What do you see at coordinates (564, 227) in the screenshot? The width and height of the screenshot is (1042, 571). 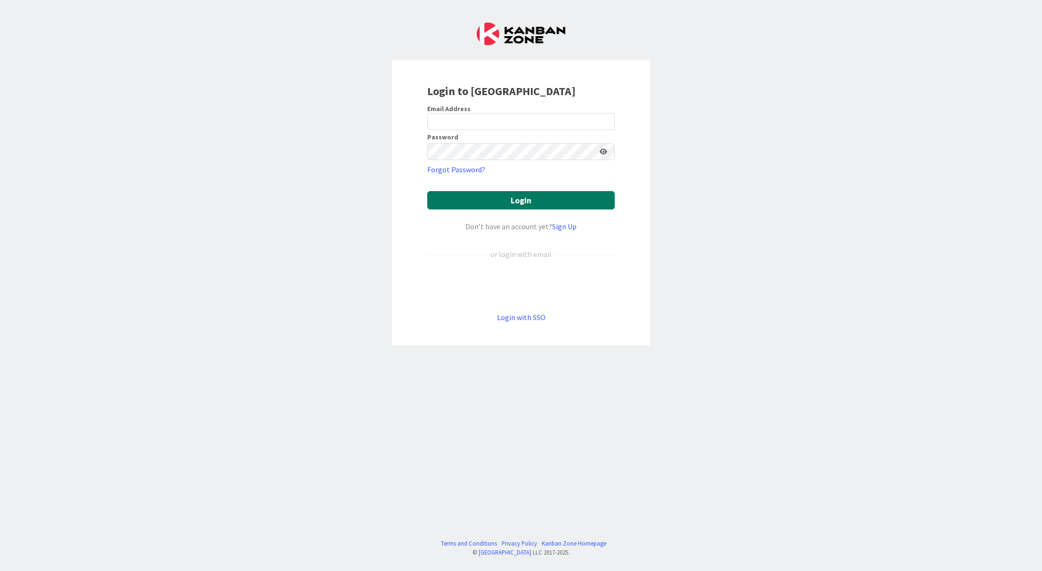 I see `a: Sign Up` at bounding box center [564, 227].